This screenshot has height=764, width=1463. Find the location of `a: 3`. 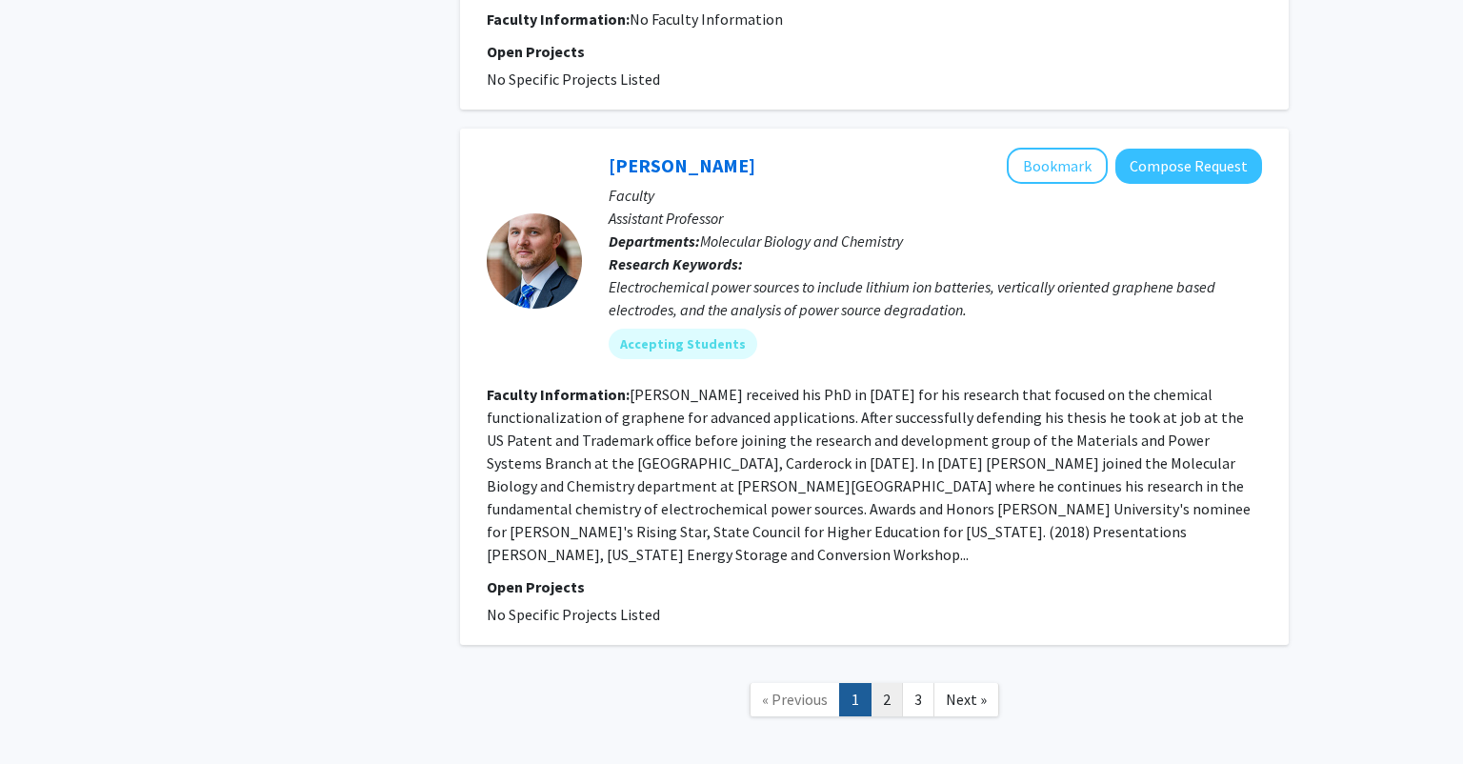

a: 3 is located at coordinates (918, 699).